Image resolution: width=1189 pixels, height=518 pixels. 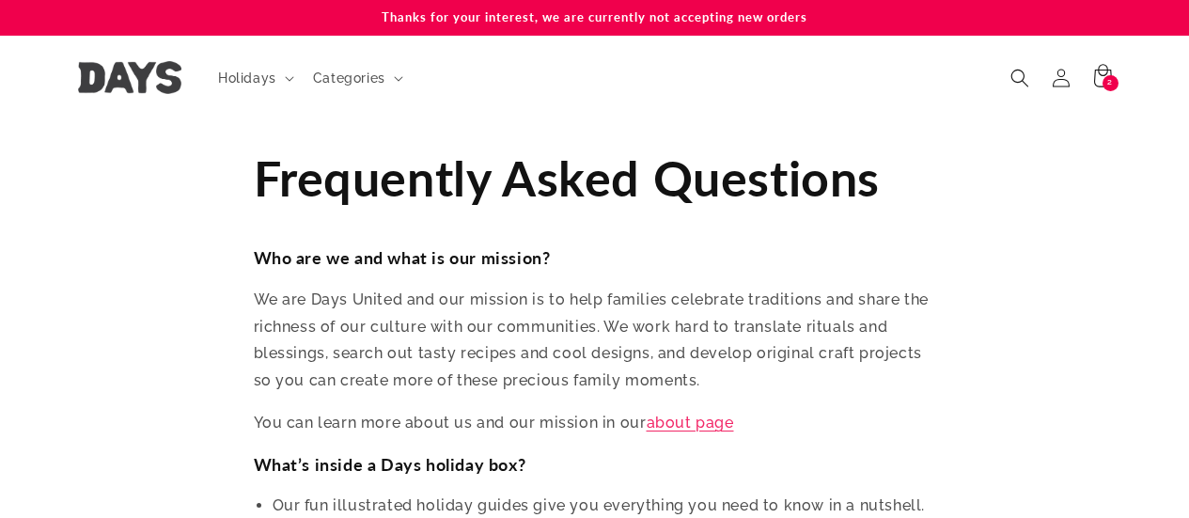 What do you see at coordinates (356, 78) in the screenshot?
I see `summary: Categories` at bounding box center [356, 78].